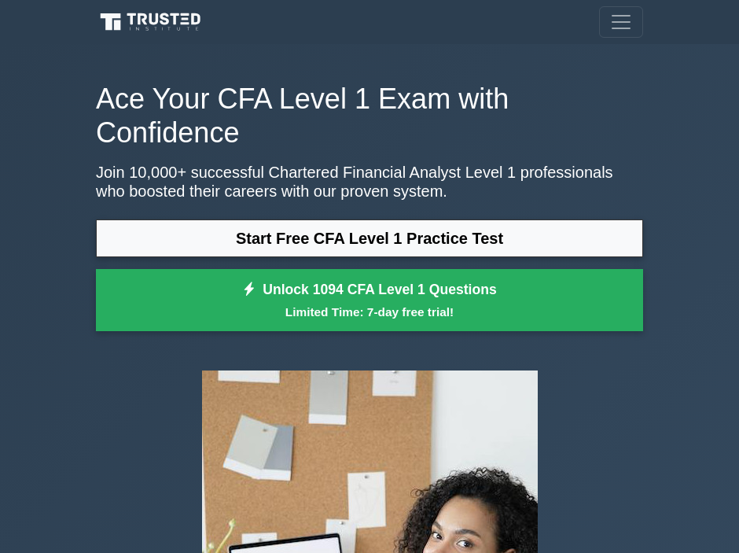  I want to click on p: Join 10,000+ successful Chartered Financial Analyst Level 1 professionals who boosted their caree..., so click(370, 182).